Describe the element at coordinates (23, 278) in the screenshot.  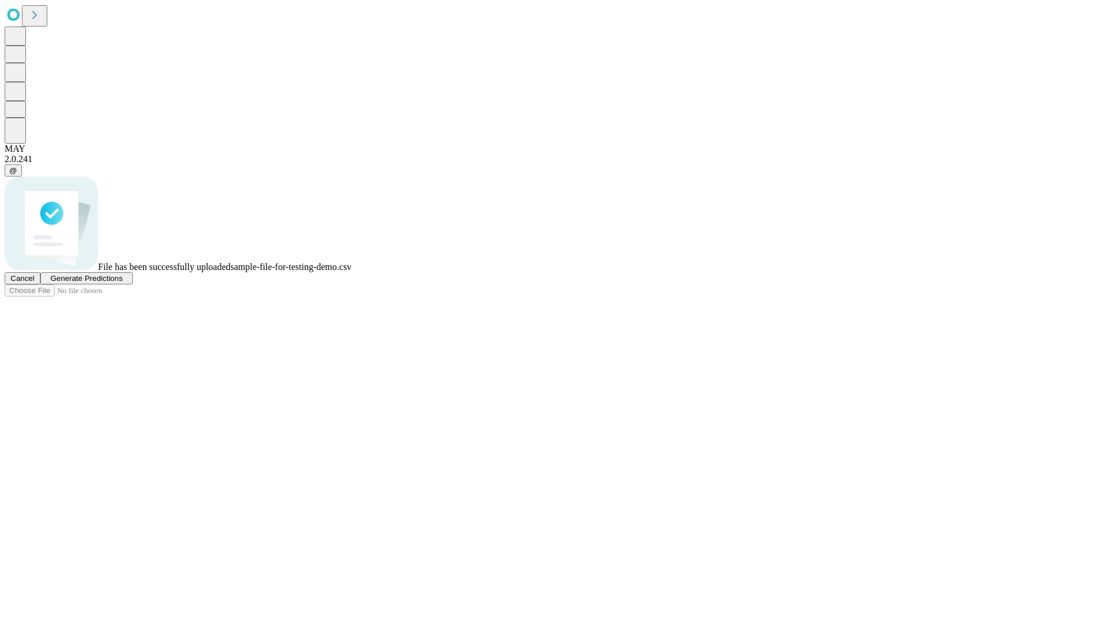
I see `span: Cancel` at that location.